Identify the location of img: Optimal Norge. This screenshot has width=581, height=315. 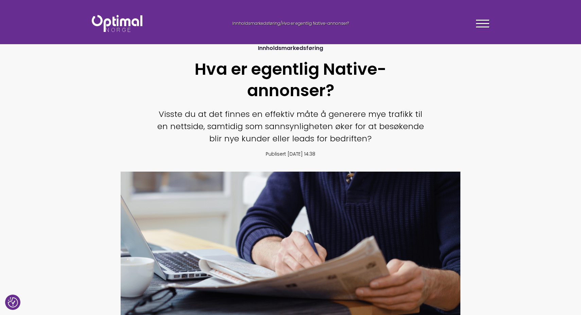
(117, 23).